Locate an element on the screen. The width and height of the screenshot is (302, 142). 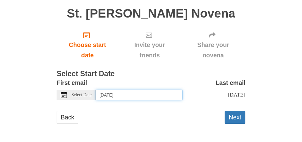
span: Invite your friends is located at coordinates (149, 50).